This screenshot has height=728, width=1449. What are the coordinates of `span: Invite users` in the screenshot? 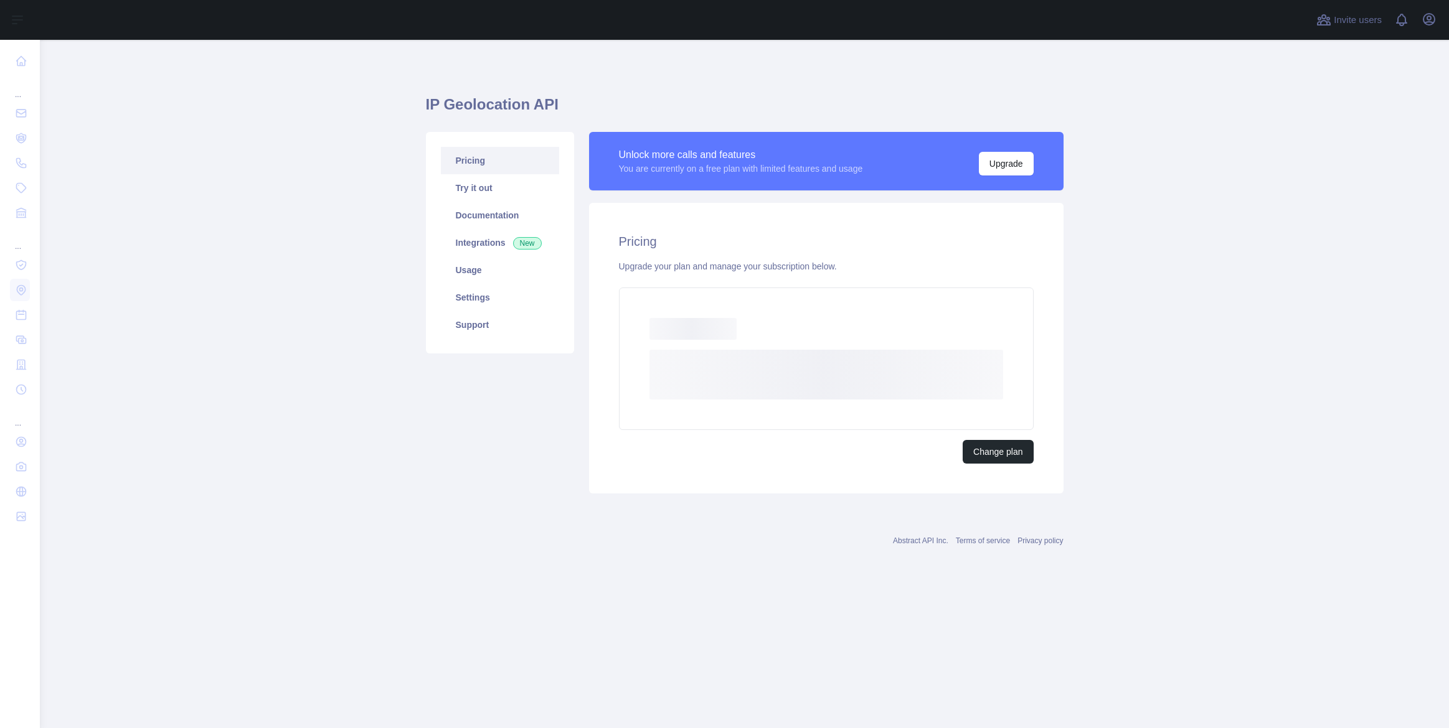 It's located at (1357, 20).